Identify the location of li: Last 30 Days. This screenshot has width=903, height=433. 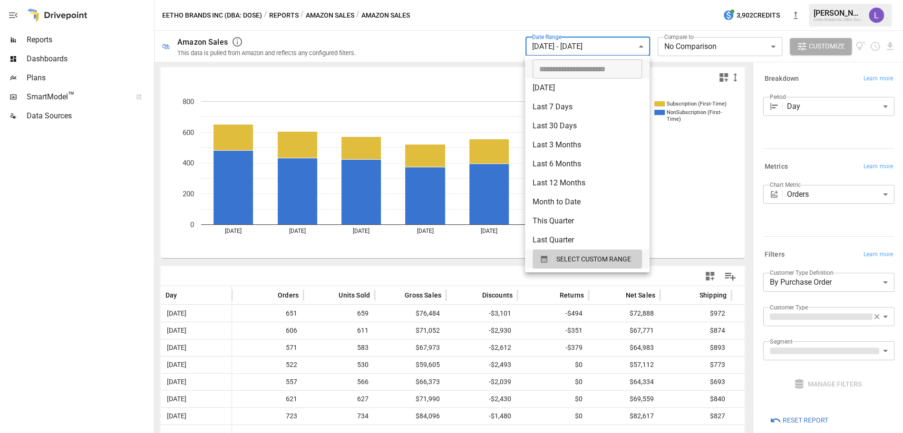
(587, 126).